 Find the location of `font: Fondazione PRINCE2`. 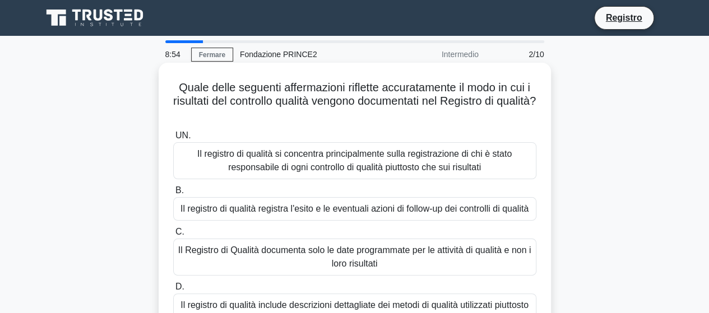

font: Fondazione PRINCE2 is located at coordinates (279, 54).